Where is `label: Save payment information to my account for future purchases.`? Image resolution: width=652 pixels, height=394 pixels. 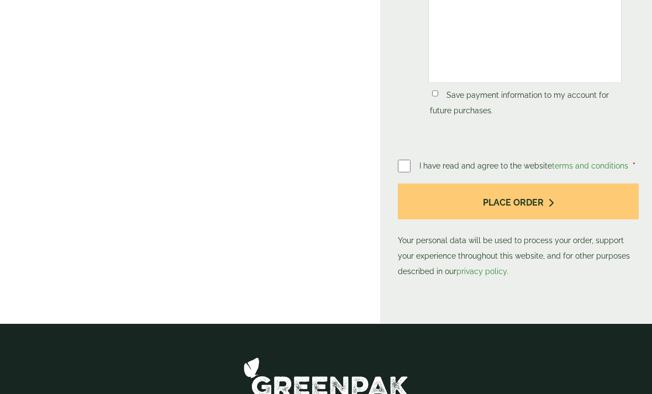
label: Save payment information to my account for future purchases. is located at coordinates (520, 105).